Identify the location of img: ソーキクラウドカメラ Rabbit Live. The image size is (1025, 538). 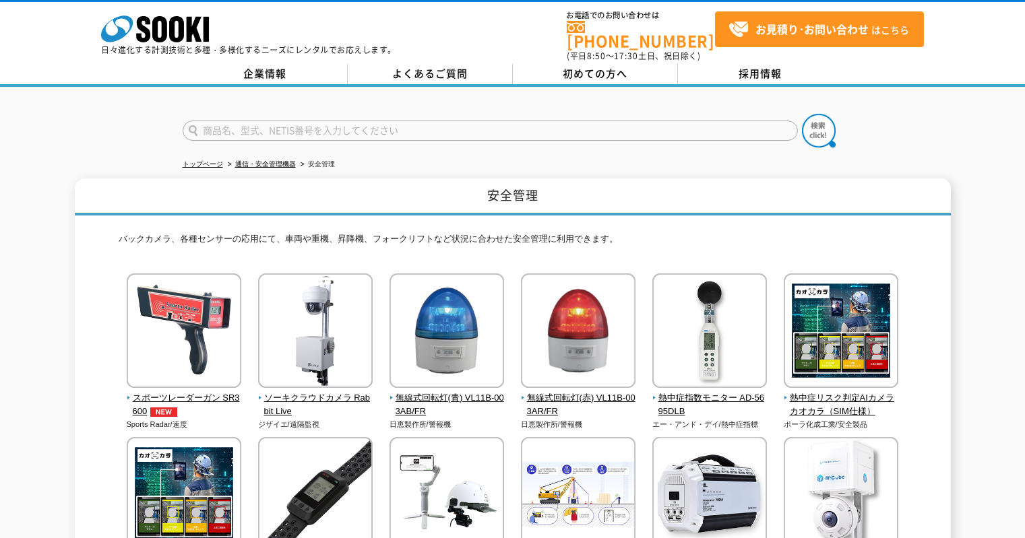
(315, 332).